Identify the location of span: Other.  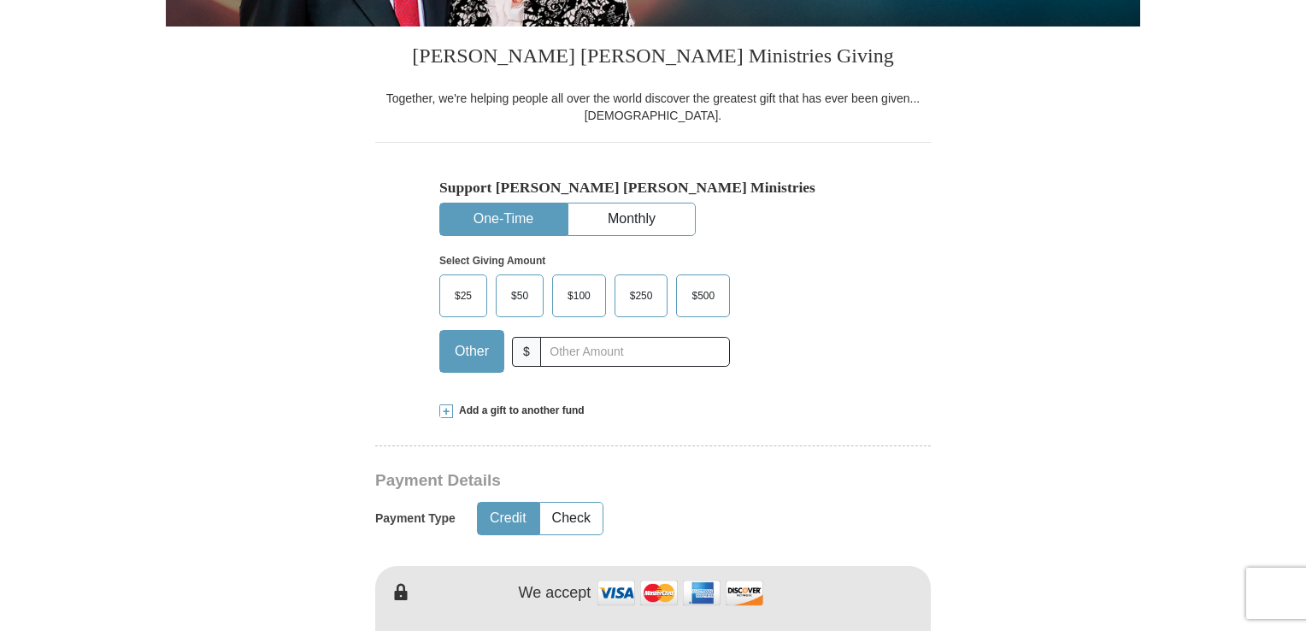
(472, 351).